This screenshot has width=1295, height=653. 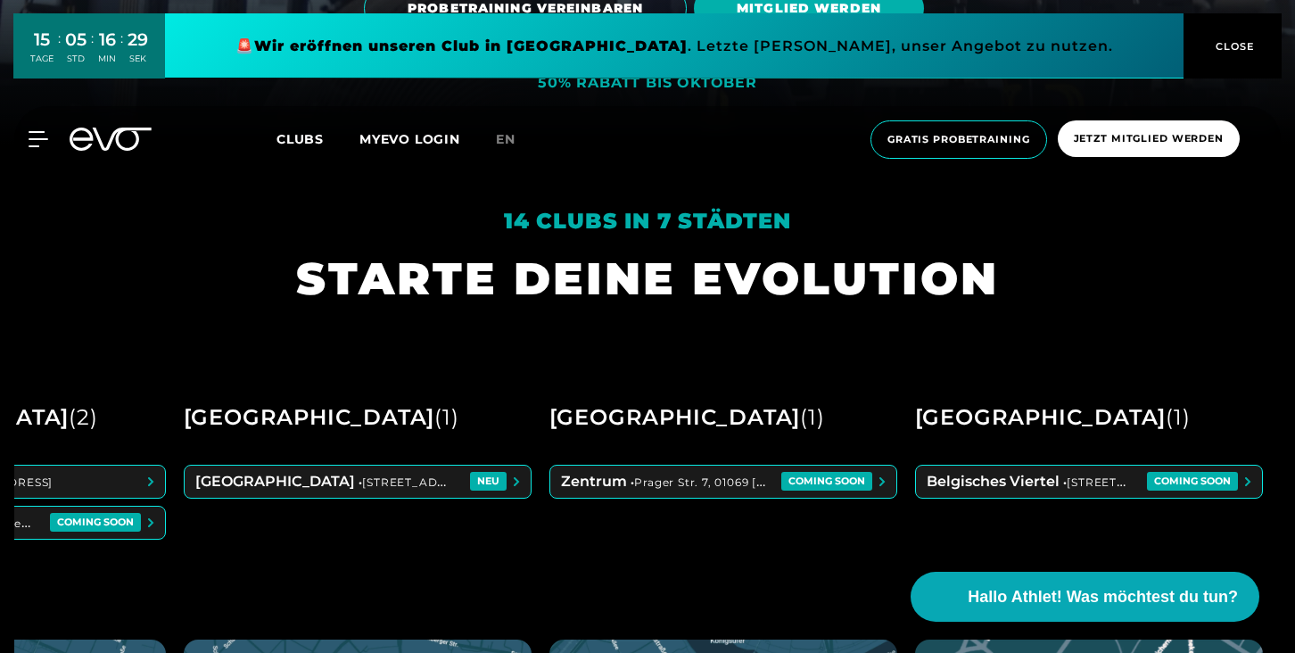 What do you see at coordinates (409, 139) in the screenshot?
I see `a: MYEVO LOGIN` at bounding box center [409, 139].